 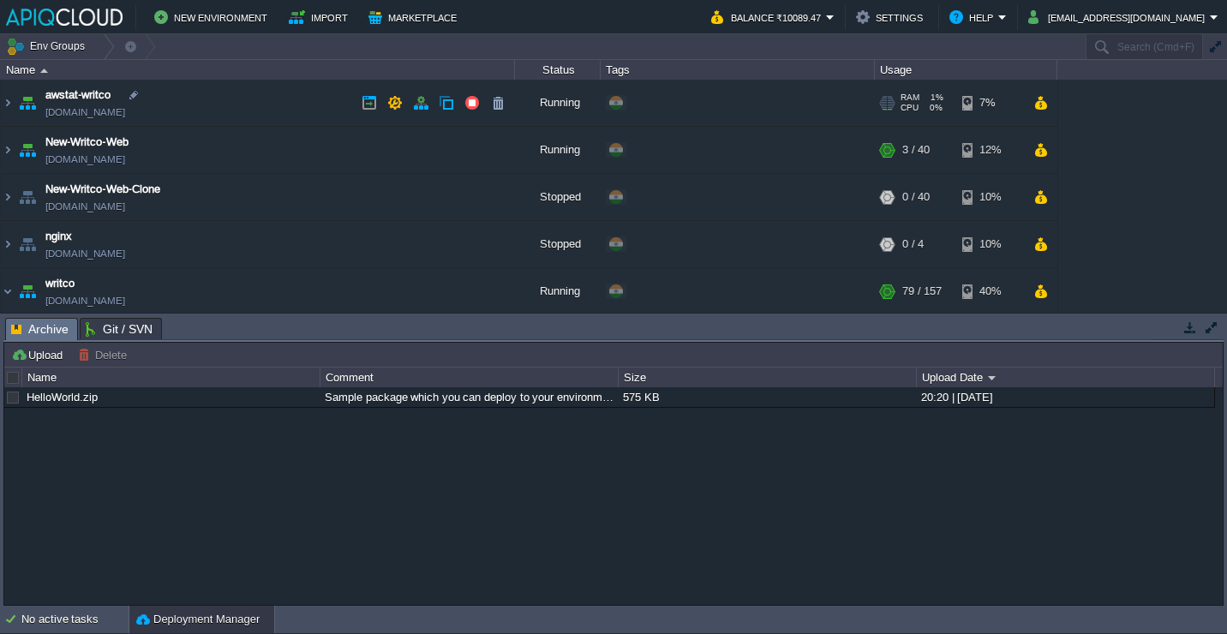 What do you see at coordinates (909, 108) in the screenshot?
I see `span: CPU` at bounding box center [909, 108].